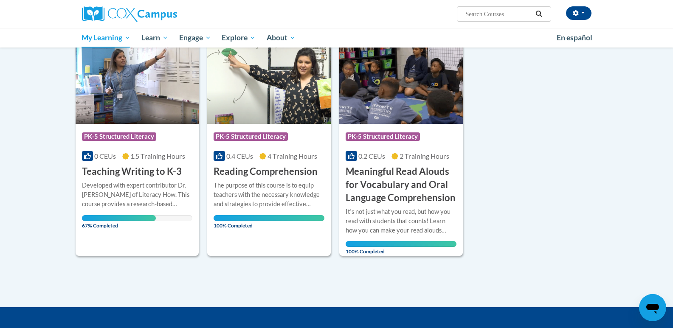  I want to click on span: En español, so click(574, 37).